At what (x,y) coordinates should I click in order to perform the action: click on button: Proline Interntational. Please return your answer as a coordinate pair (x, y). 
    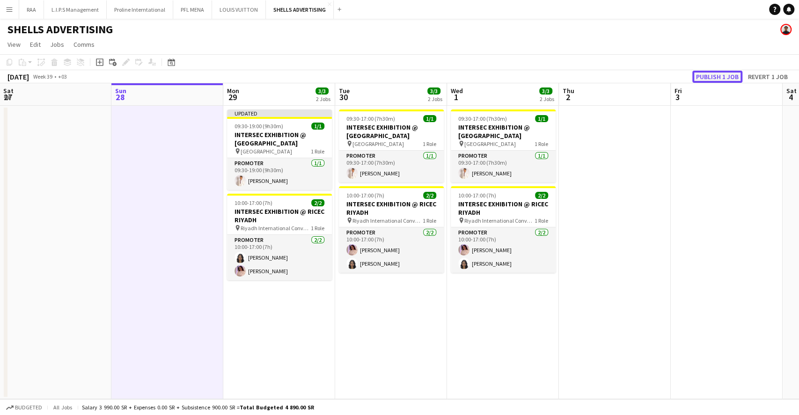
    Looking at the image, I should click on (140, 9).